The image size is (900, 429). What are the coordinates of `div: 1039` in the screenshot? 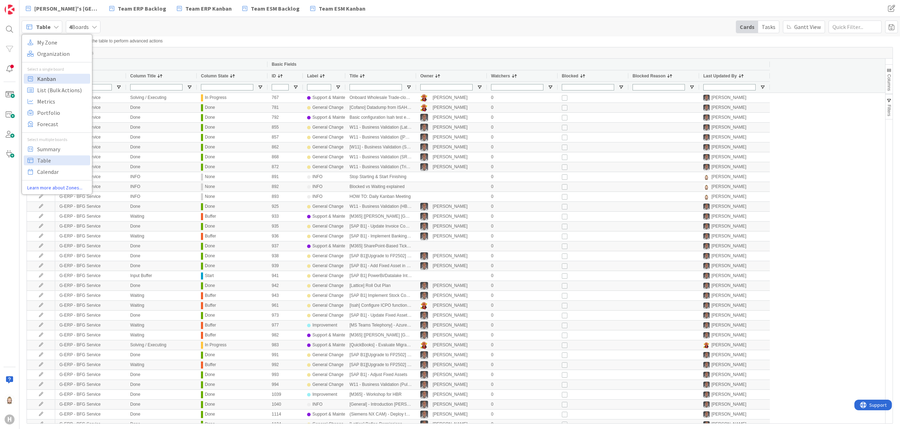 It's located at (285, 395).